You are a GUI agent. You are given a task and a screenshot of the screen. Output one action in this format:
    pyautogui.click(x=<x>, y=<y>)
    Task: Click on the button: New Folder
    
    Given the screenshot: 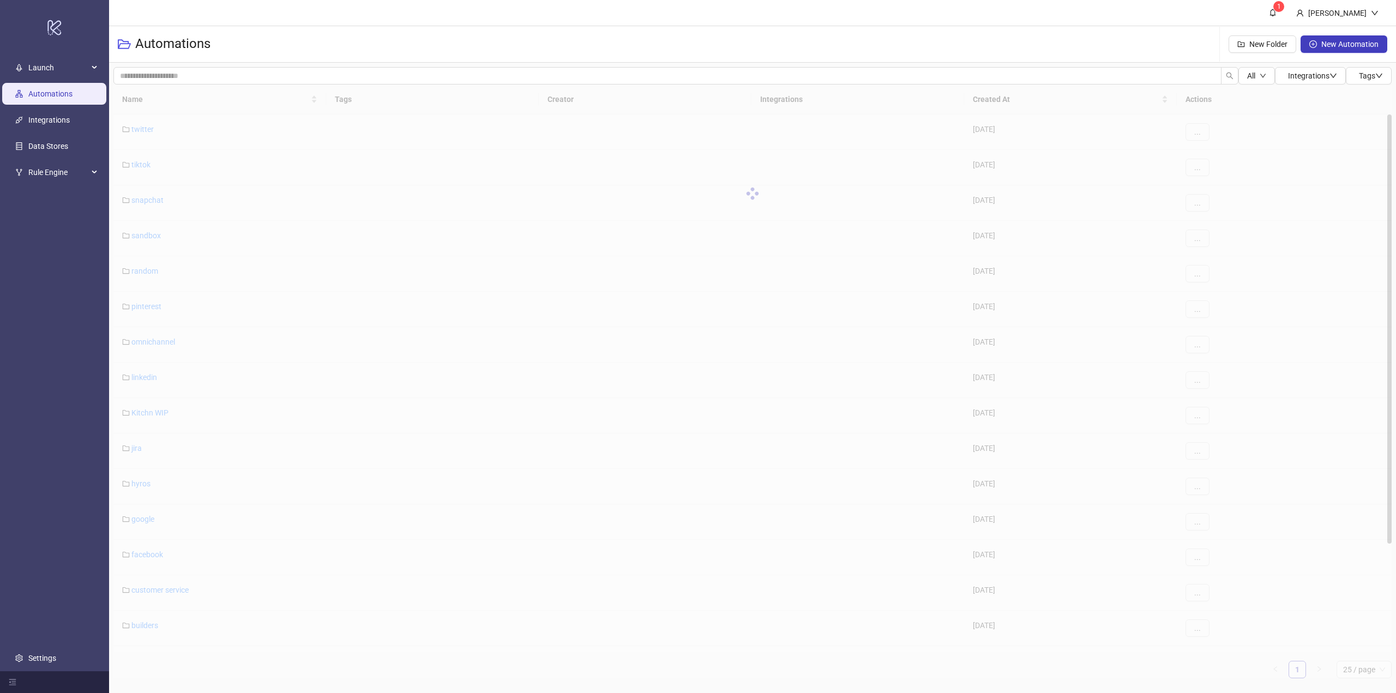 What is the action you would take?
    pyautogui.click(x=1262, y=44)
    